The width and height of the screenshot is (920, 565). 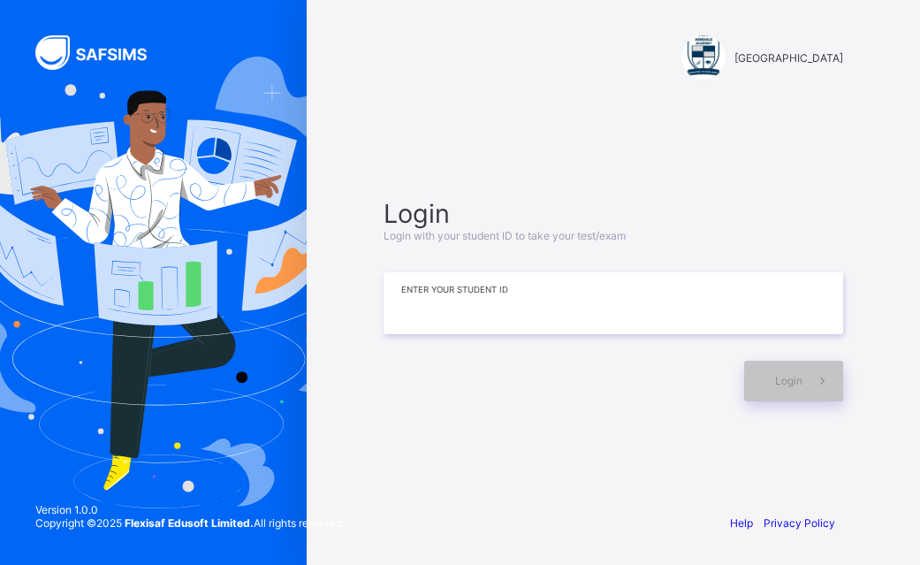 What do you see at coordinates (189, 523) in the screenshot?
I see `strong: Flexisaf Edusoft Limited.` at bounding box center [189, 523].